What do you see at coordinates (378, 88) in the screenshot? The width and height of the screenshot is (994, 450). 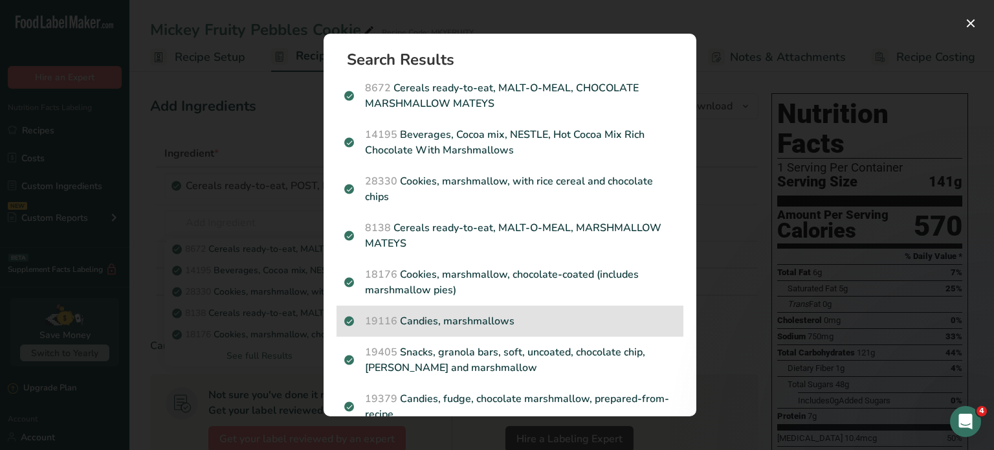 I see `span: 8672` at bounding box center [378, 88].